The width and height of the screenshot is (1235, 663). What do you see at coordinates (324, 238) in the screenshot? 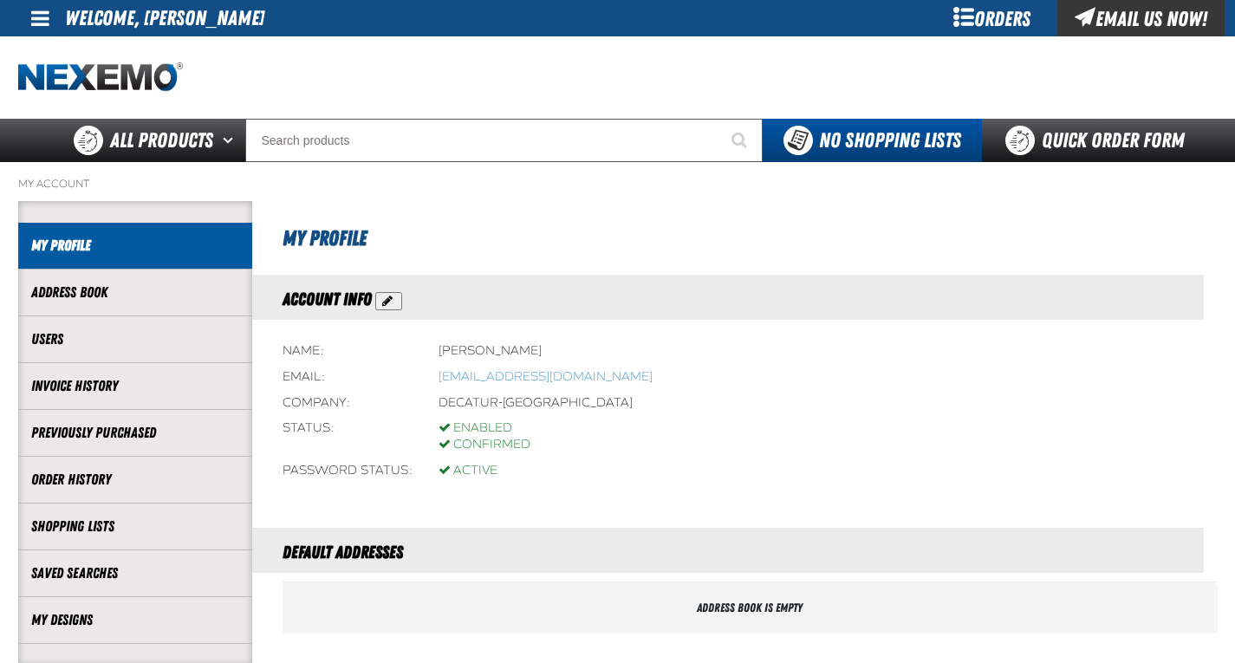
I see `span: My Profile` at bounding box center [324, 238].